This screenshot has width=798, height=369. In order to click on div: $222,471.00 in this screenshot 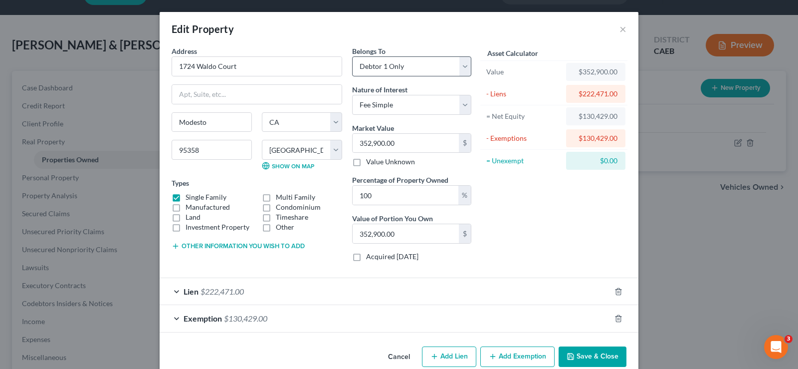, I will do `click(595, 94)`.